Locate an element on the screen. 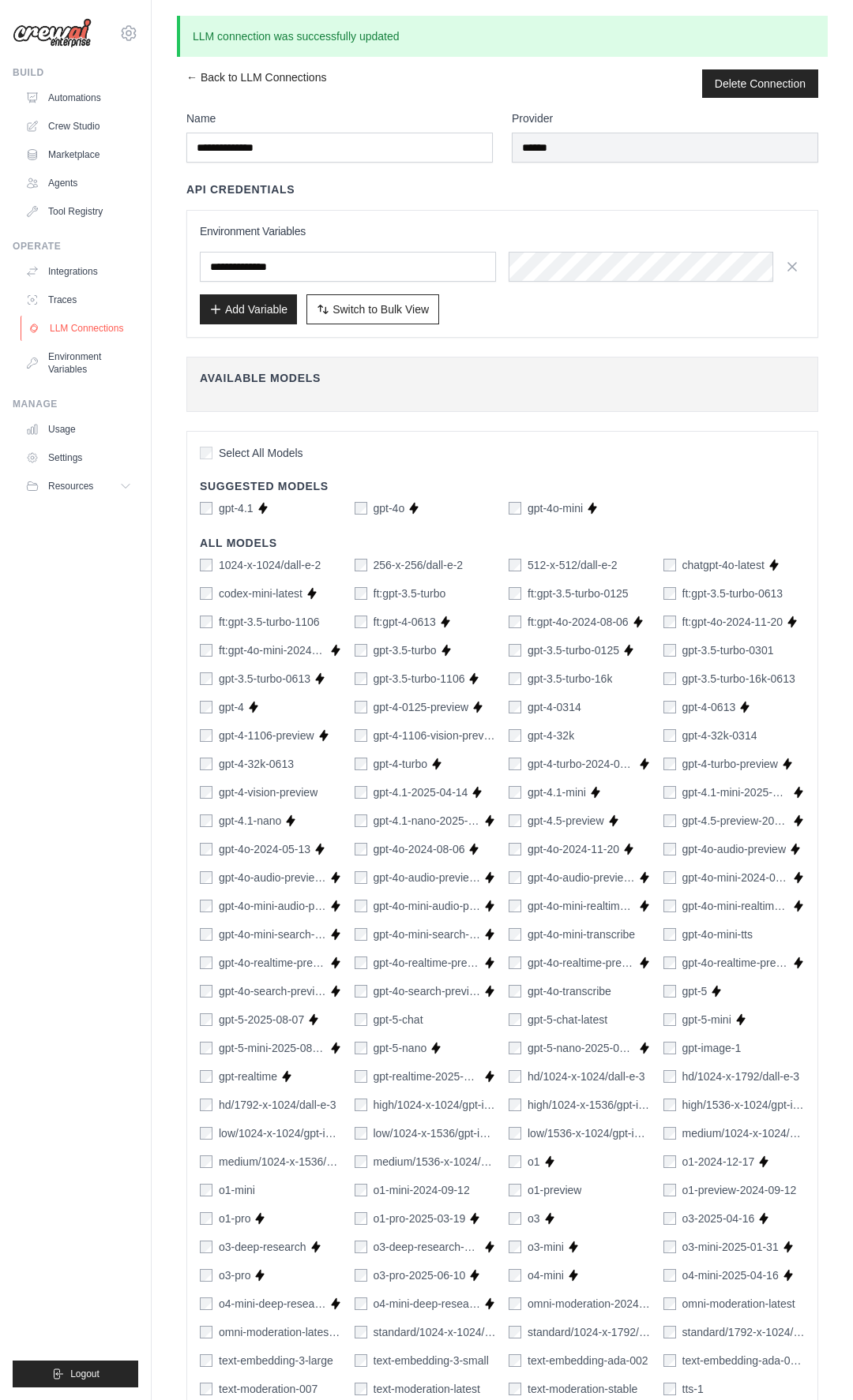 The height and width of the screenshot is (1400, 853). input: o3-pro-2025-06-10 is located at coordinates (361, 1276).